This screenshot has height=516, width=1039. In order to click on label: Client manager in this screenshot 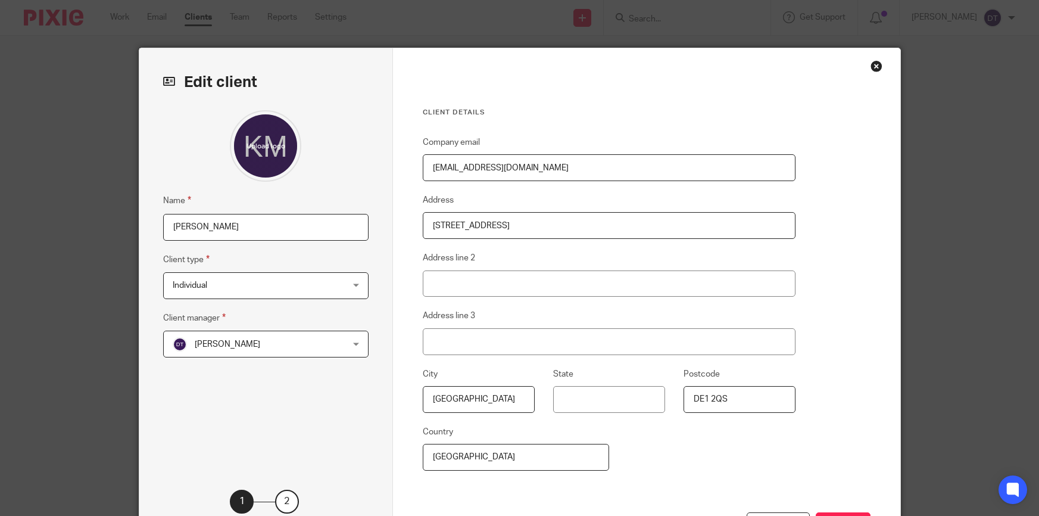, I will do `click(194, 317)`.